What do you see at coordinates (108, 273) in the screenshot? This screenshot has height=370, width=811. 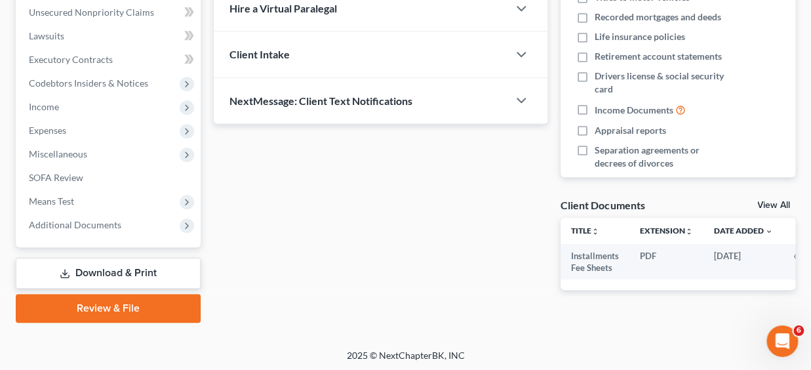 I see `a: Download & Print` at bounding box center [108, 273].